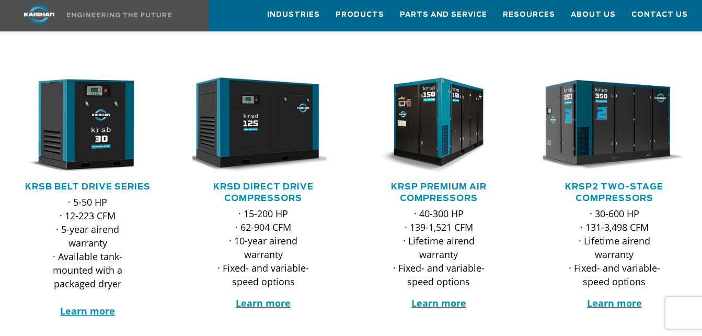  What do you see at coordinates (614, 192) in the screenshot?
I see `a: KRSP2 Two-Stage Compressors` at bounding box center [614, 192].